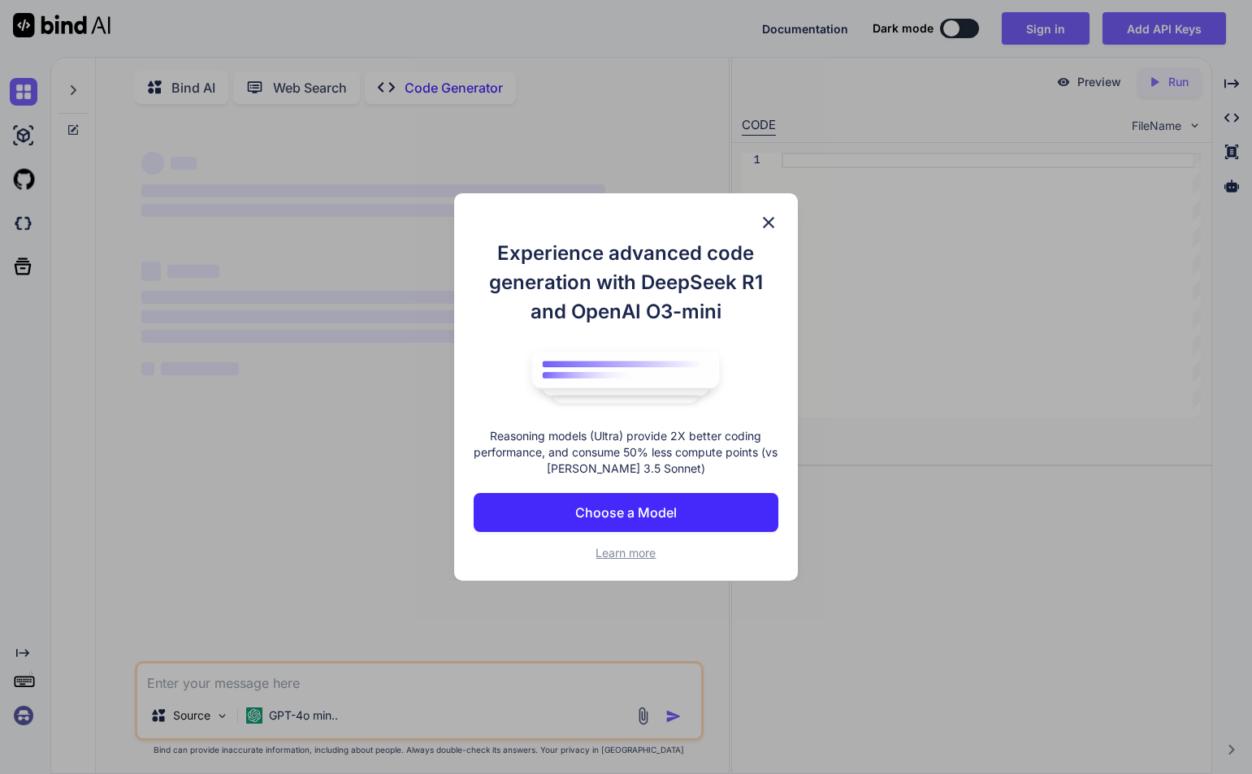  Describe the element at coordinates (626, 513) in the screenshot. I see `p: Choose a Model` at that location.